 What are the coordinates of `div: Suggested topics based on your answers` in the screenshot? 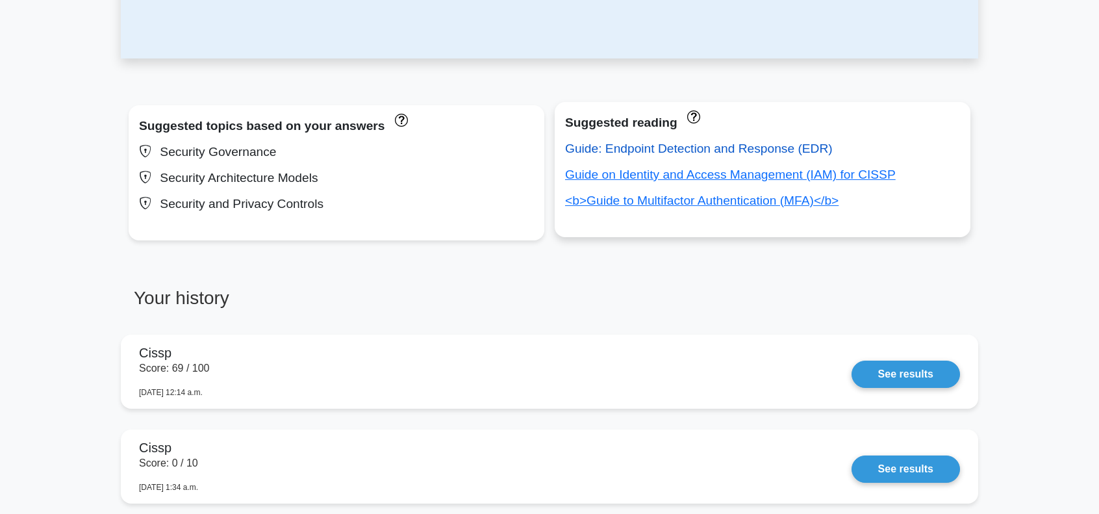 It's located at (337, 126).